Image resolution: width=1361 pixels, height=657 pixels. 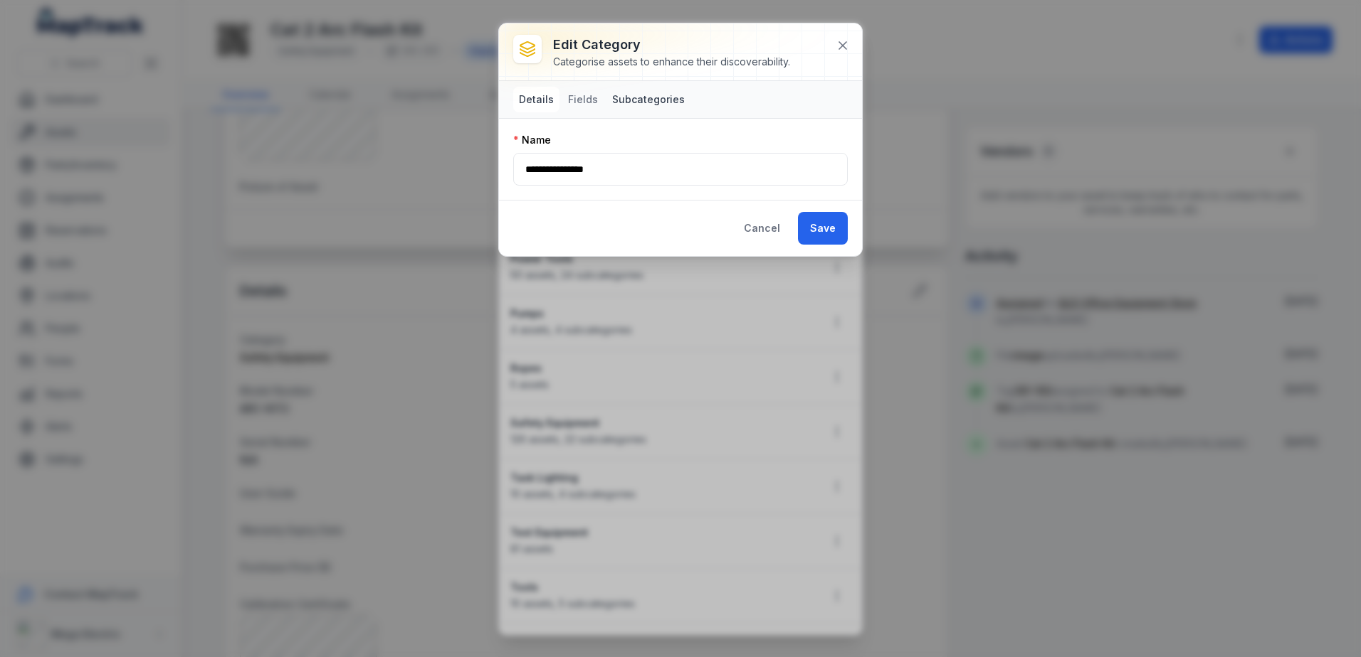 What do you see at coordinates (648, 100) in the screenshot?
I see `button: Subcategories` at bounding box center [648, 100].